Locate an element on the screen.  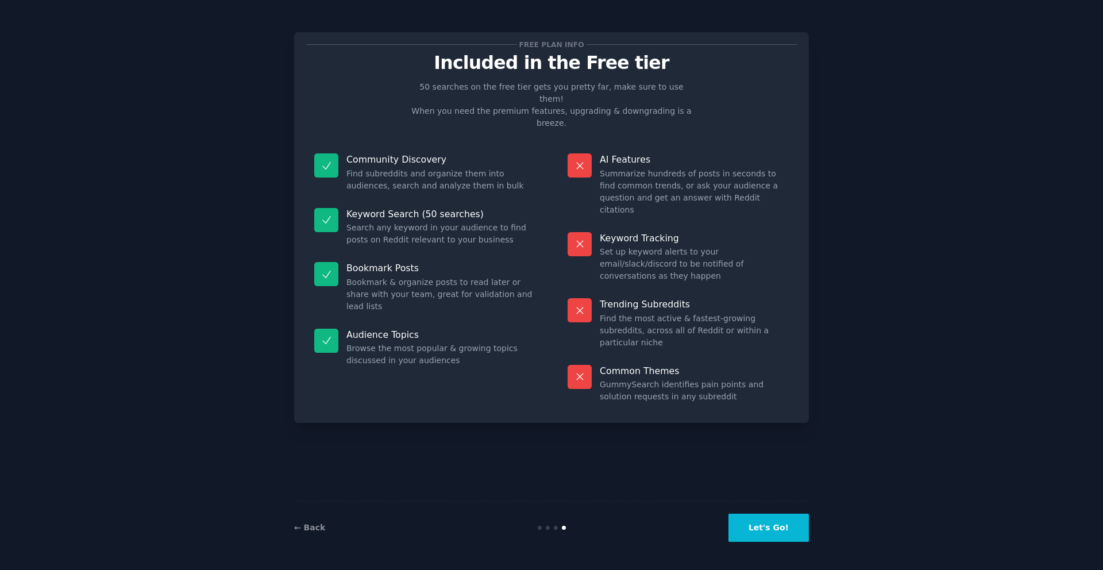
p: Bookmark Posts is located at coordinates (441, 268).